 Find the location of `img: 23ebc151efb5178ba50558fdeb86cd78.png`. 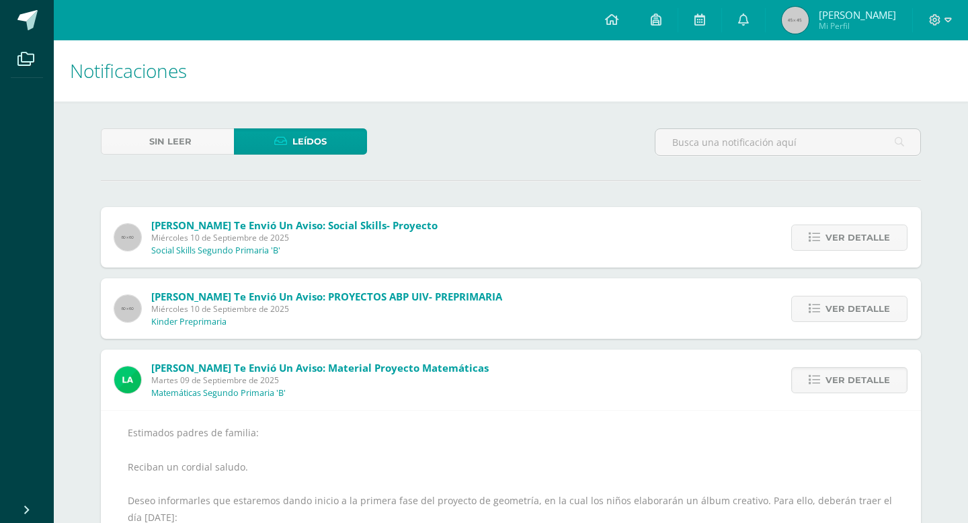

img: 23ebc151efb5178ba50558fdeb86cd78.png is located at coordinates (128, 380).